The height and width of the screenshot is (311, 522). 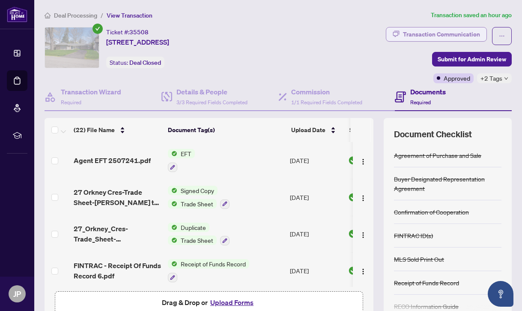 What do you see at coordinates (438, 155) in the screenshot?
I see `div: Agreement of Purchase and Sale` at bounding box center [438, 155].